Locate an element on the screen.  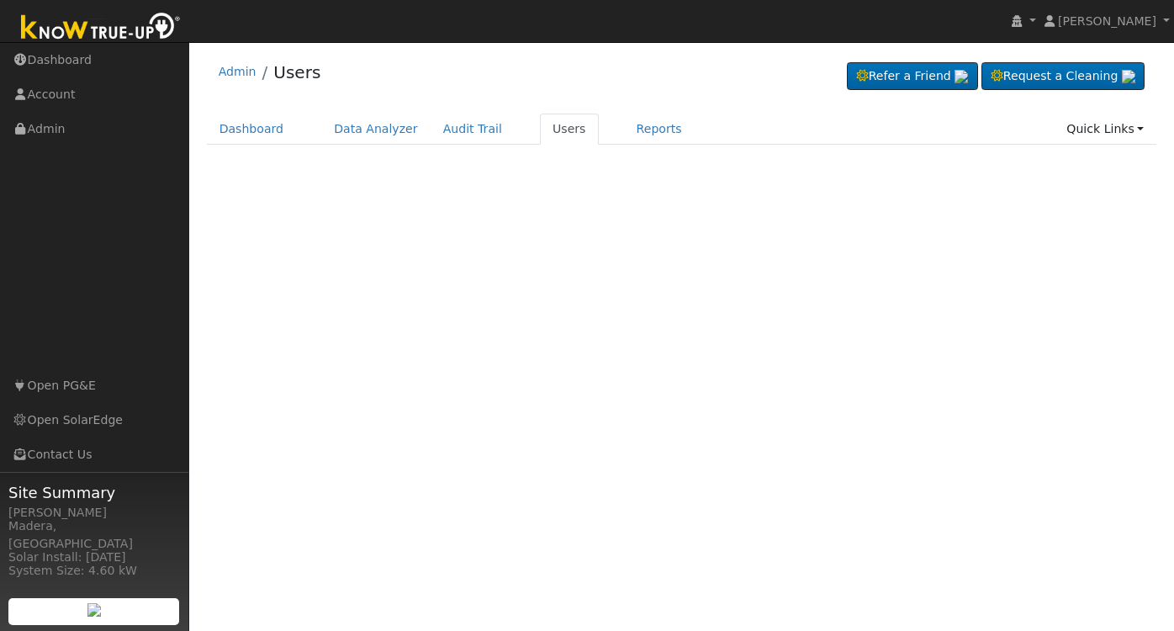
span: Site Summary is located at coordinates (94, 492).